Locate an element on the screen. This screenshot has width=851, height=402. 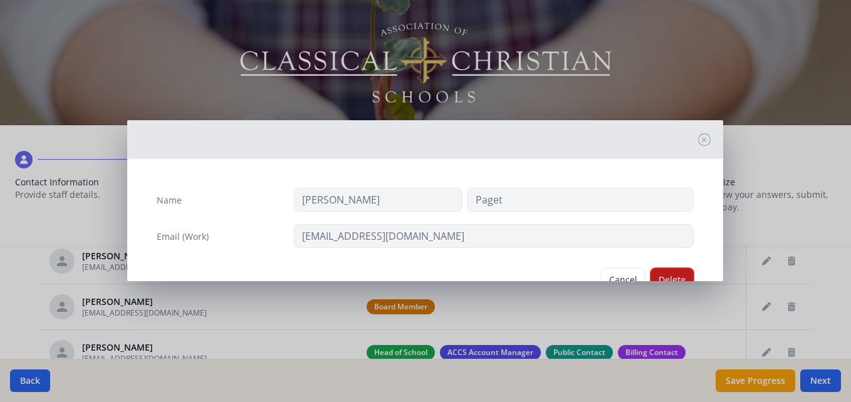
input: First Name is located at coordinates (378, 200).